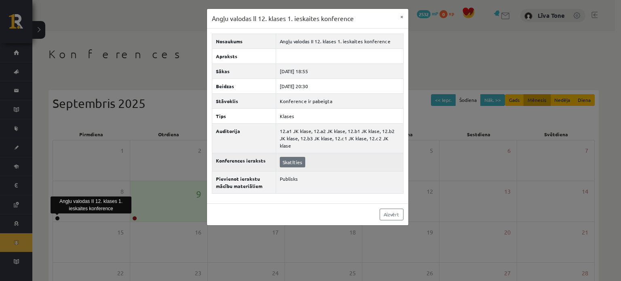 This screenshot has height=281, width=621. Describe the element at coordinates (244, 182) in the screenshot. I see `th: Pievienot ierakstu mācību materiāliem` at that location.